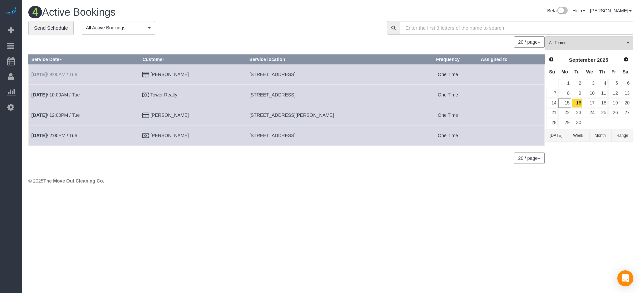 This screenshot has height=293, width=640. What do you see at coordinates (552, 122) in the screenshot?
I see `a: 28` at bounding box center [552, 122].